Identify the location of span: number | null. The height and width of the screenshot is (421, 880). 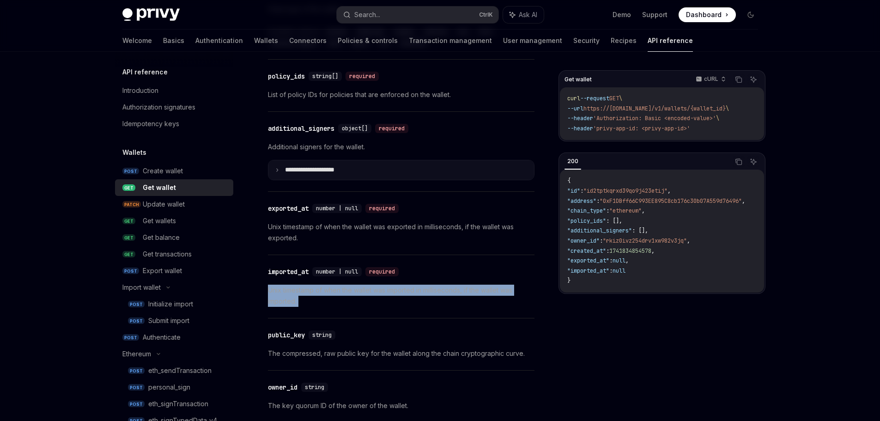
(337, 208).